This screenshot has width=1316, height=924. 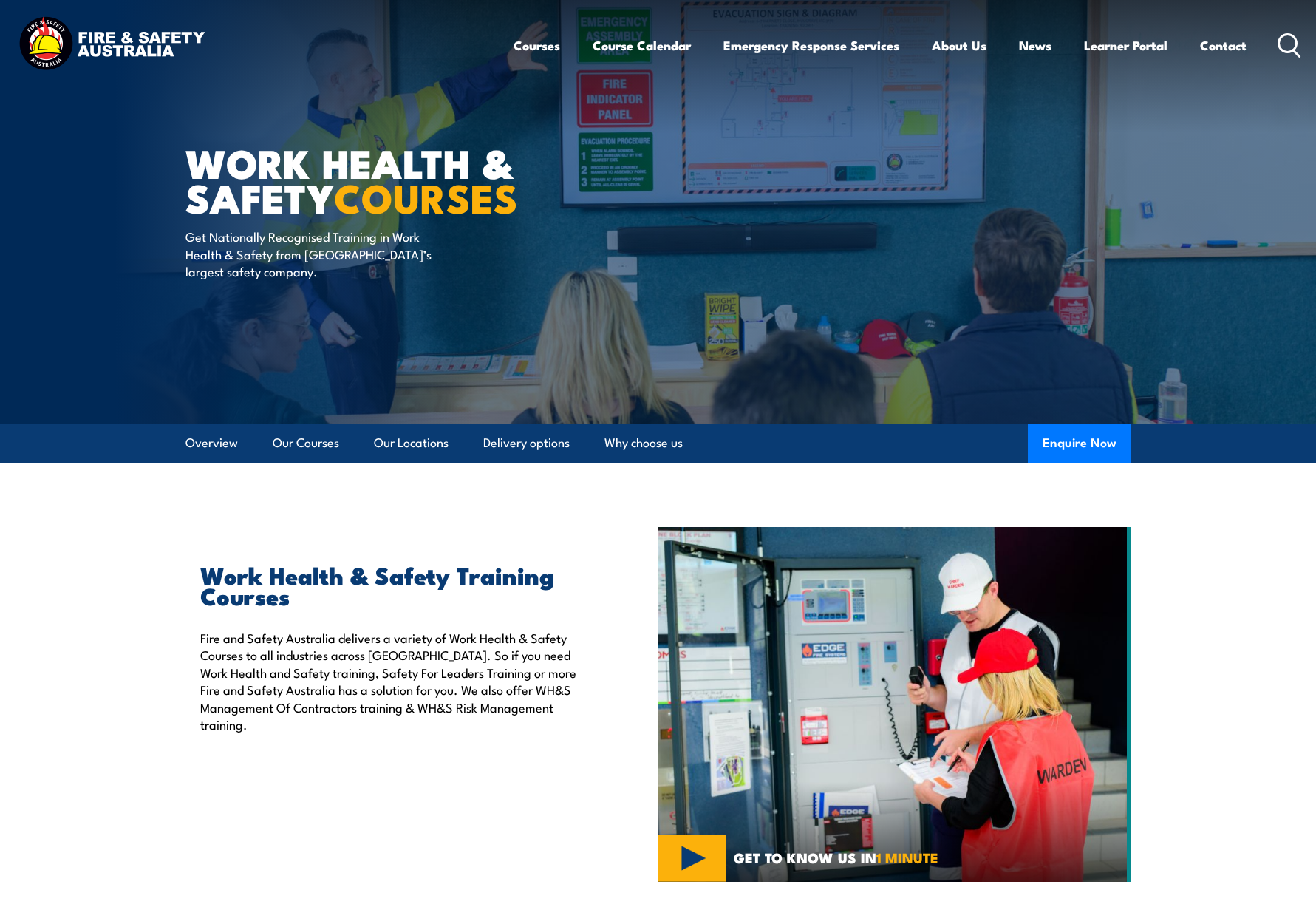 I want to click on p: Fire and Safety Australia delivers a variety of Work Health & Safety Courses to all industries ac..., so click(x=395, y=680).